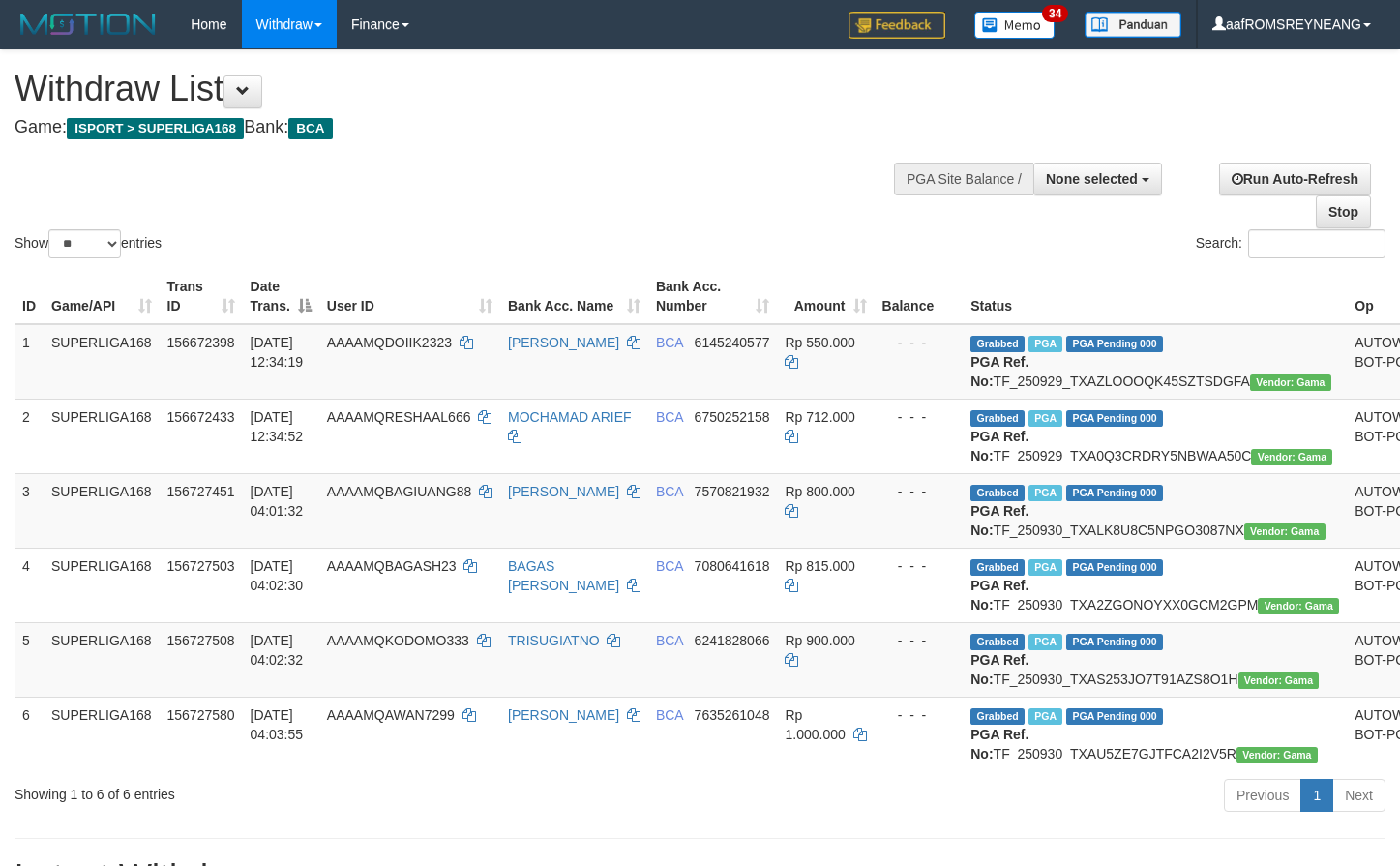  What do you see at coordinates (732, 640) in the screenshot?
I see `span: Copy 6241828066 to clipboard` at bounding box center [732, 640].